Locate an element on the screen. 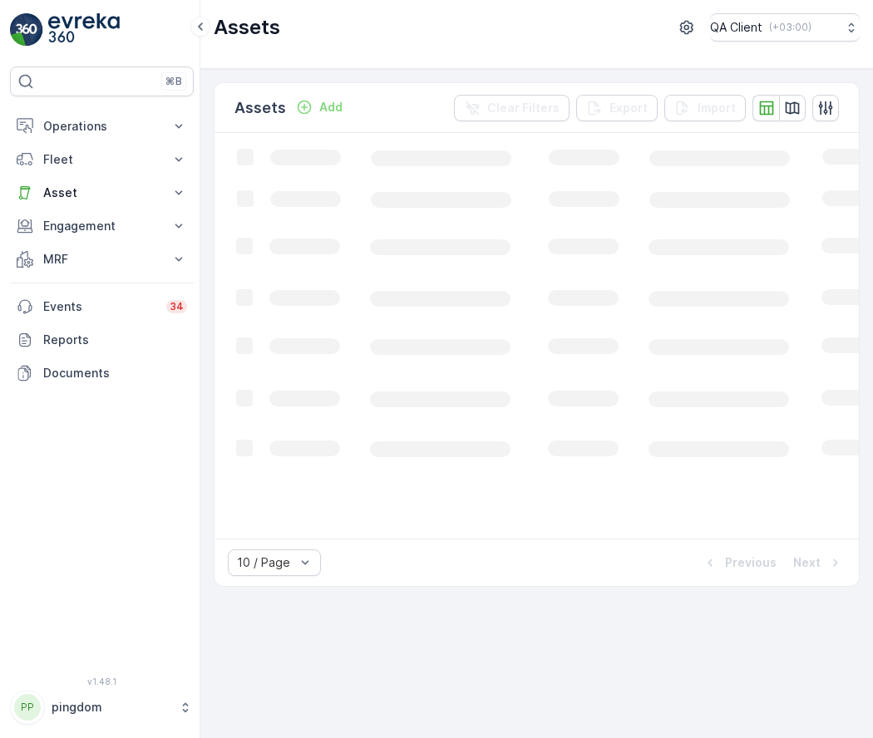 The height and width of the screenshot is (738, 873). a: Documents is located at coordinates (101, 373).